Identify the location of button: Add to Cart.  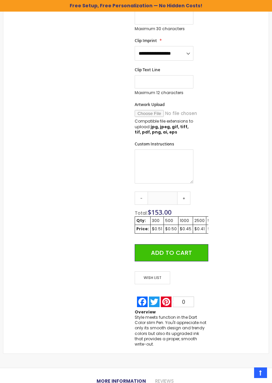
(171, 253).